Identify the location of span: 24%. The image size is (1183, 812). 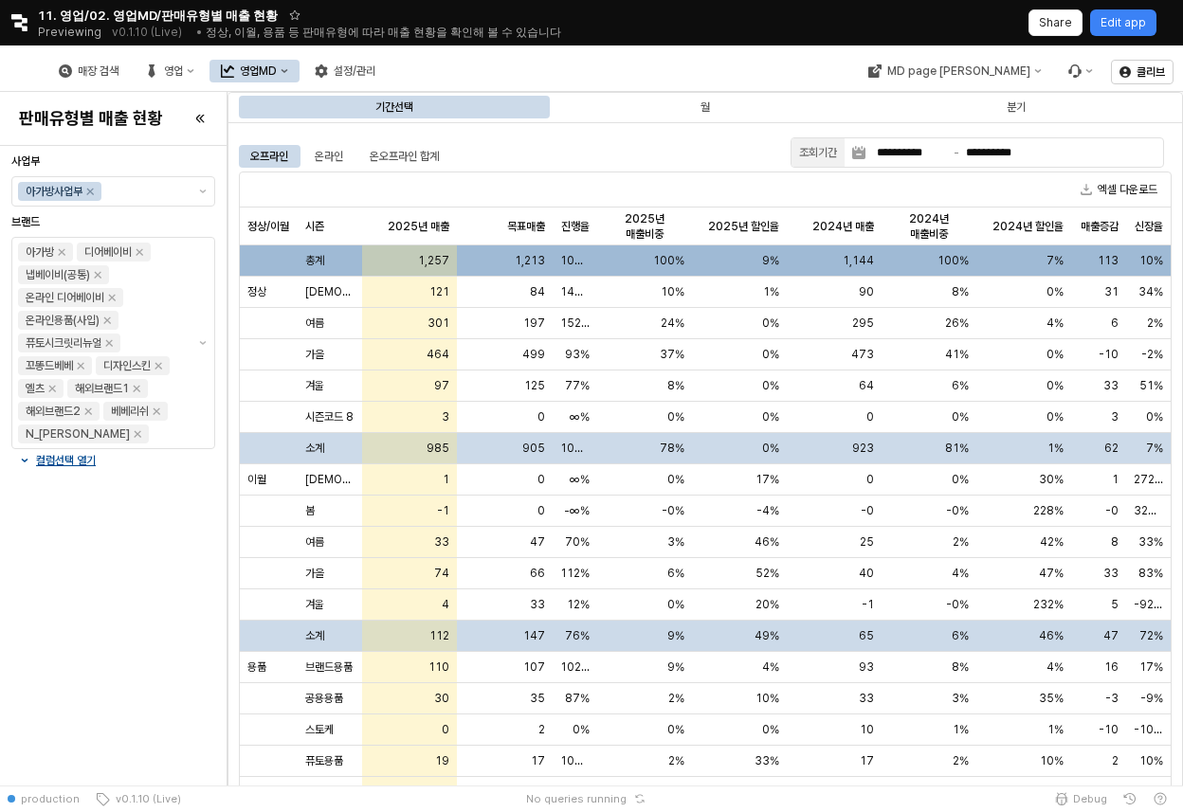
(672, 323).